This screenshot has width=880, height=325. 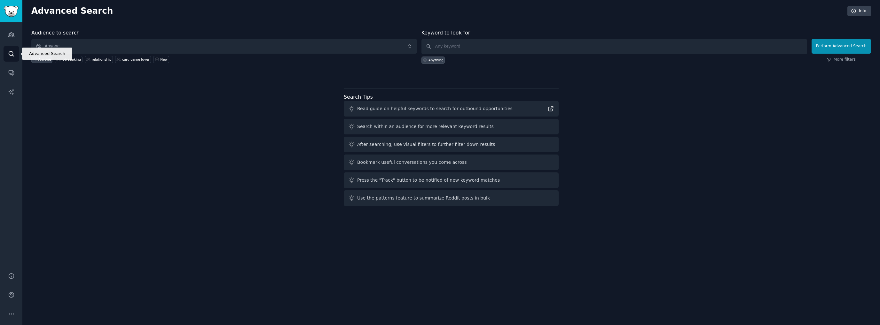 What do you see at coordinates (136, 59) in the screenshot?
I see `div: card game lover` at bounding box center [136, 59].